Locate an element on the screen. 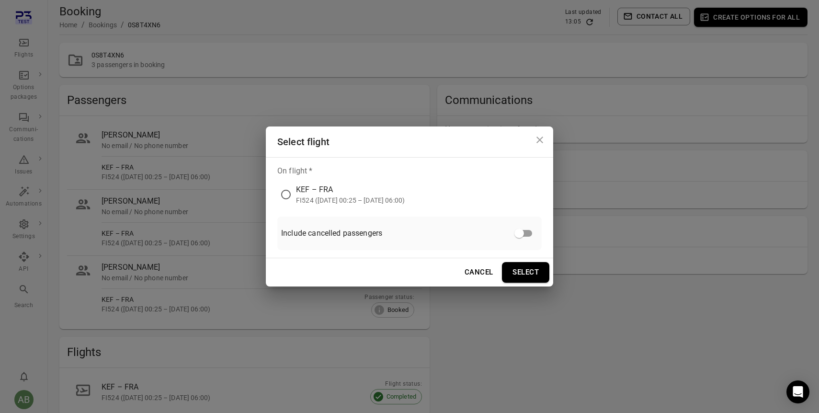  div: KEF – FRA is located at coordinates (350, 190).